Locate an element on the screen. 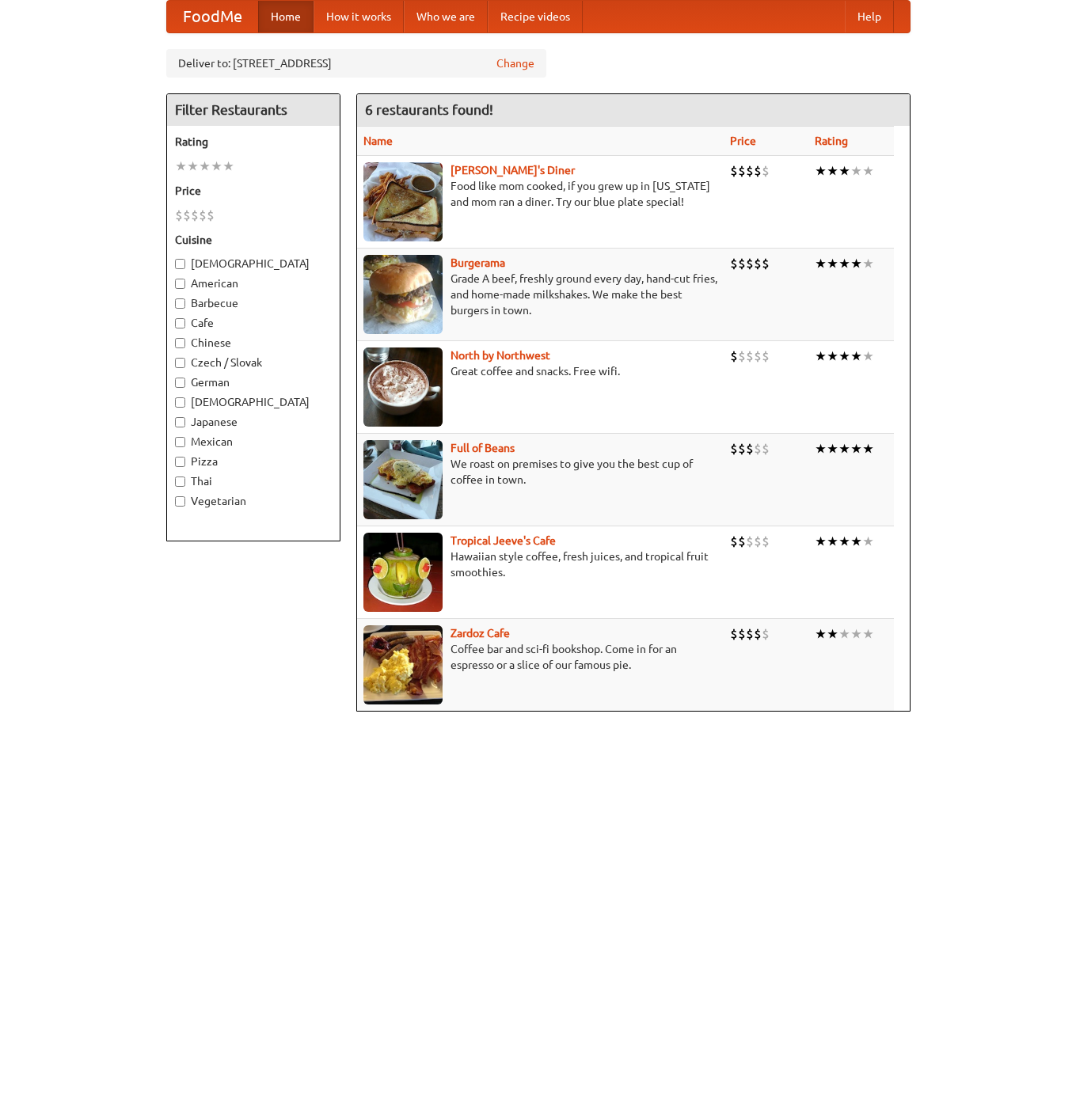  img: beans.jpg is located at coordinates (404, 480).